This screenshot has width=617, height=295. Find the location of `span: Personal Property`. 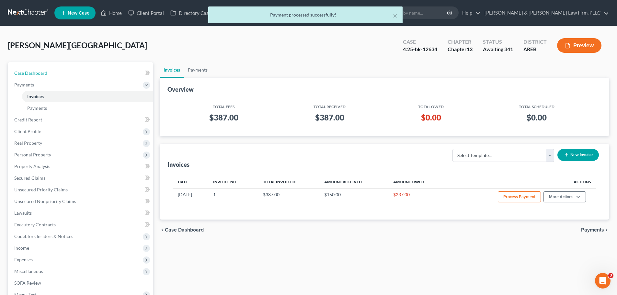

span: Personal Property is located at coordinates (33, 155).